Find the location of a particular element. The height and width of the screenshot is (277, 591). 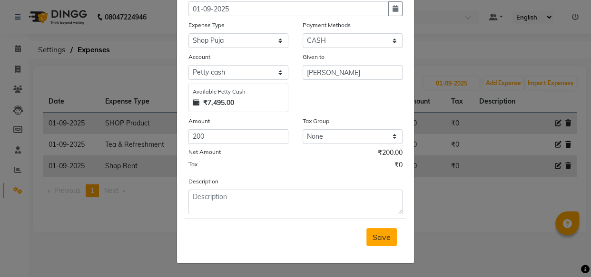

input: Amount is located at coordinates (238, 137).